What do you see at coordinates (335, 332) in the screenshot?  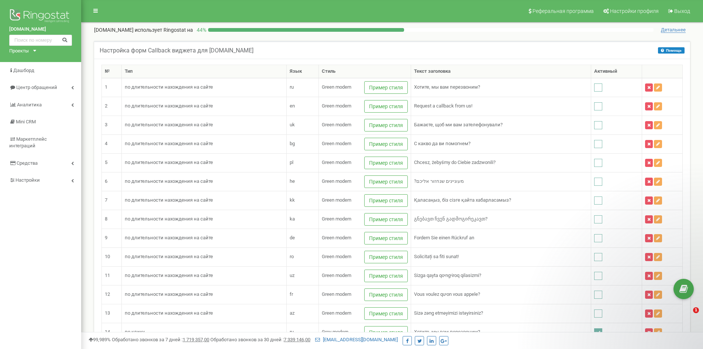 I see `div: Grey modern` at bounding box center [335, 332].